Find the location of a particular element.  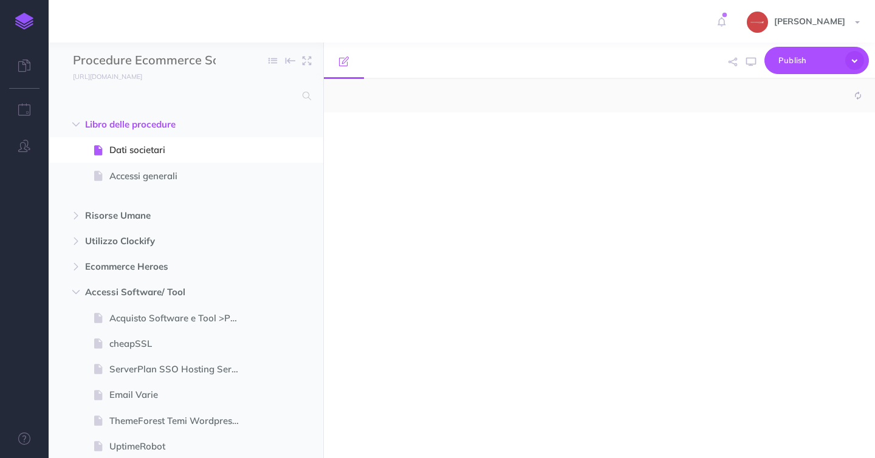

img: logo-mark.svg is located at coordinates (24, 21).